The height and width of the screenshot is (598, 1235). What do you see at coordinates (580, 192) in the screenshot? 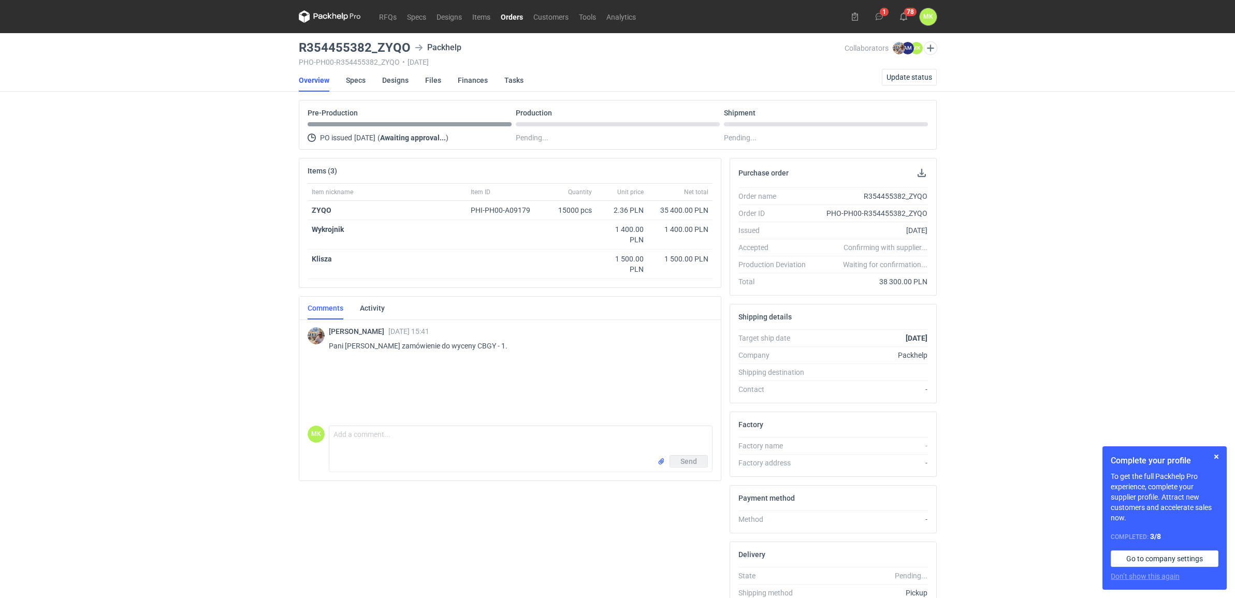
I see `span: Quantity` at bounding box center [580, 192].